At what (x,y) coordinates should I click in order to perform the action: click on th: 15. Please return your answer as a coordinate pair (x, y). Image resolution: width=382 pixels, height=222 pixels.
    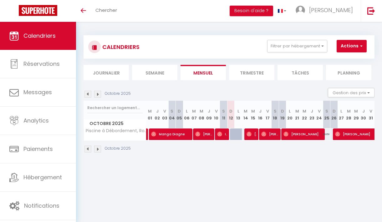
    Looking at the image, I should click on (253, 115).